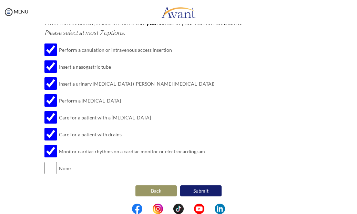  I want to click on td: Monitor cardiac rhythms on a cardiac monitor or electrocardiogram, so click(136, 151).